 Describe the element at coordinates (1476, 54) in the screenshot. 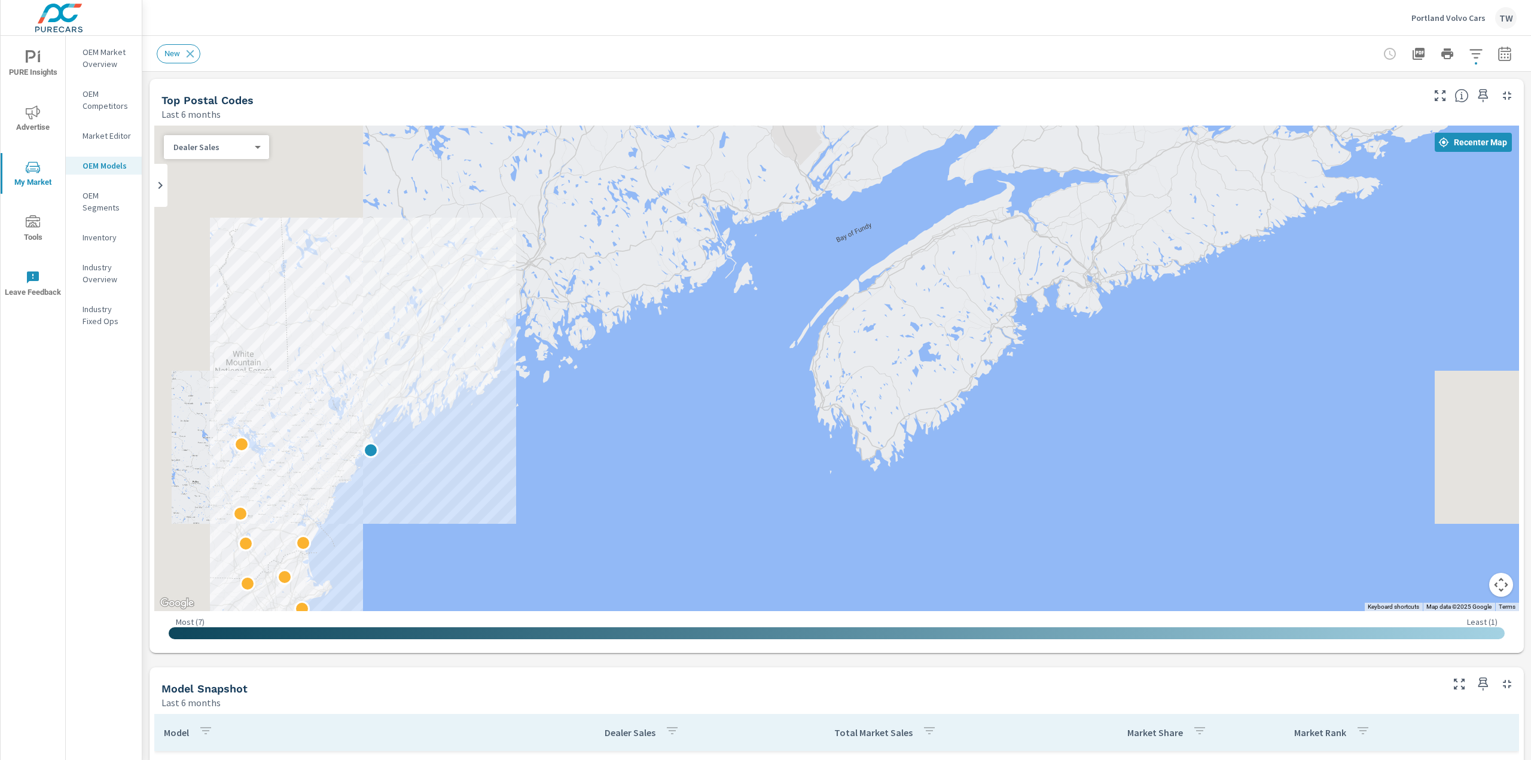

I see `button: Apply Filters` at that location.